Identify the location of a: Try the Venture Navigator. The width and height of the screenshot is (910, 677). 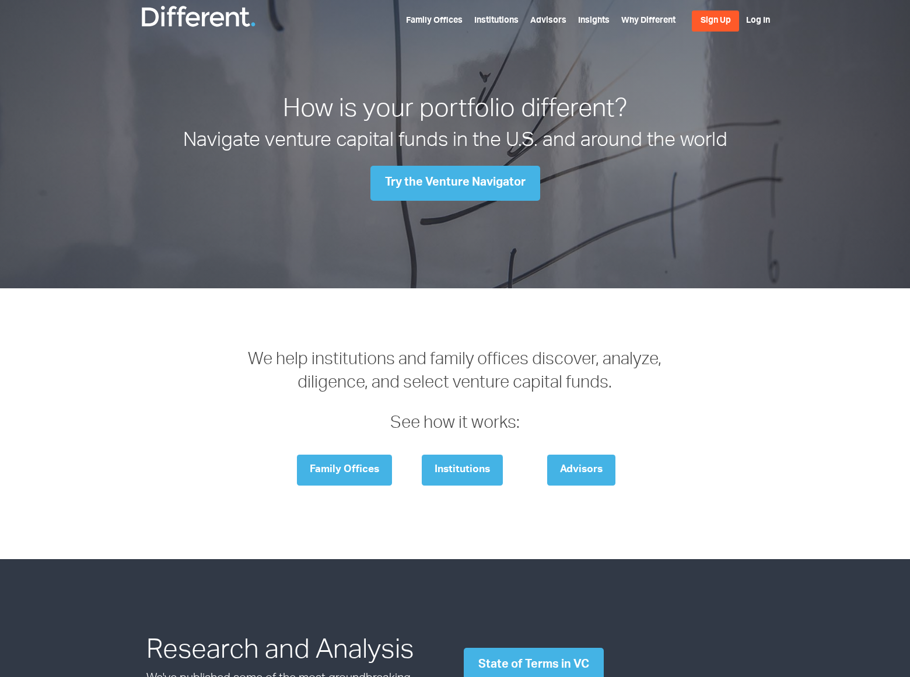
(455, 183).